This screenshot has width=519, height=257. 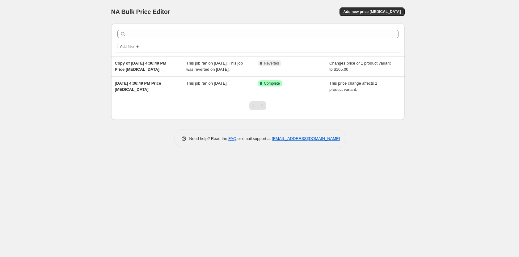 What do you see at coordinates (209, 138) in the screenshot?
I see `span: Need help? Read the` at bounding box center [209, 138].